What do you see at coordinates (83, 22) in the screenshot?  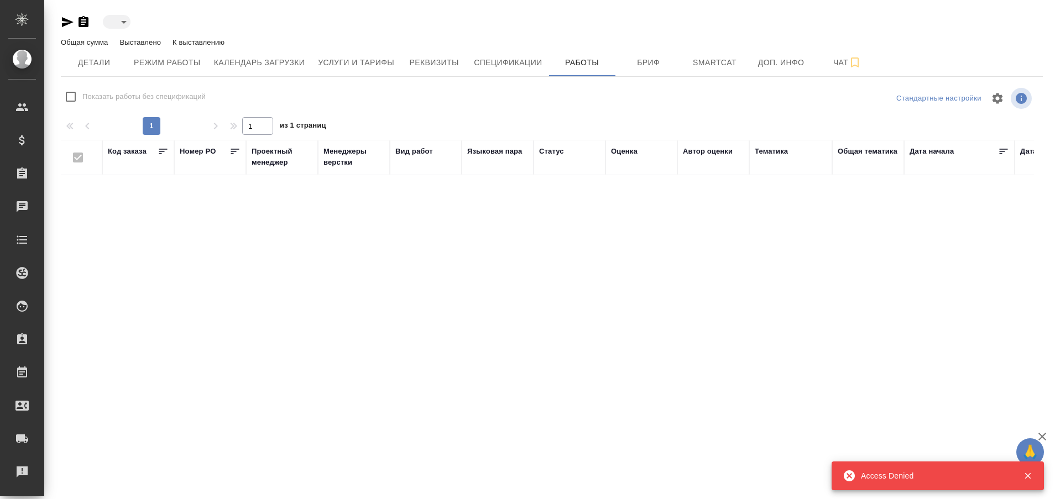 I see `button: Скопировать ссылку` at bounding box center [83, 22].